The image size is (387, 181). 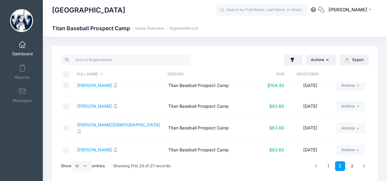 What do you see at coordinates (22, 49) in the screenshot?
I see `a: Dashboard` at bounding box center [22, 49].